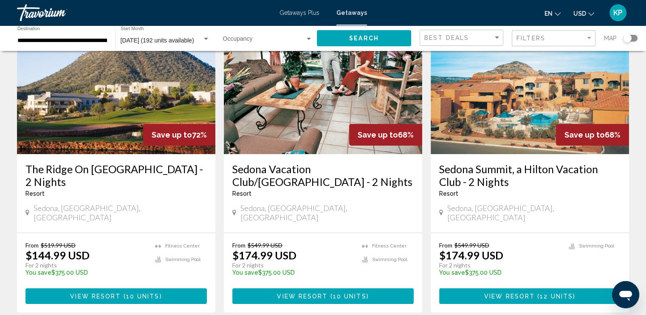 The width and height of the screenshot is (646, 315). Describe the element at coordinates (57, 255) in the screenshot. I see `p: $144.99 USD` at that location.